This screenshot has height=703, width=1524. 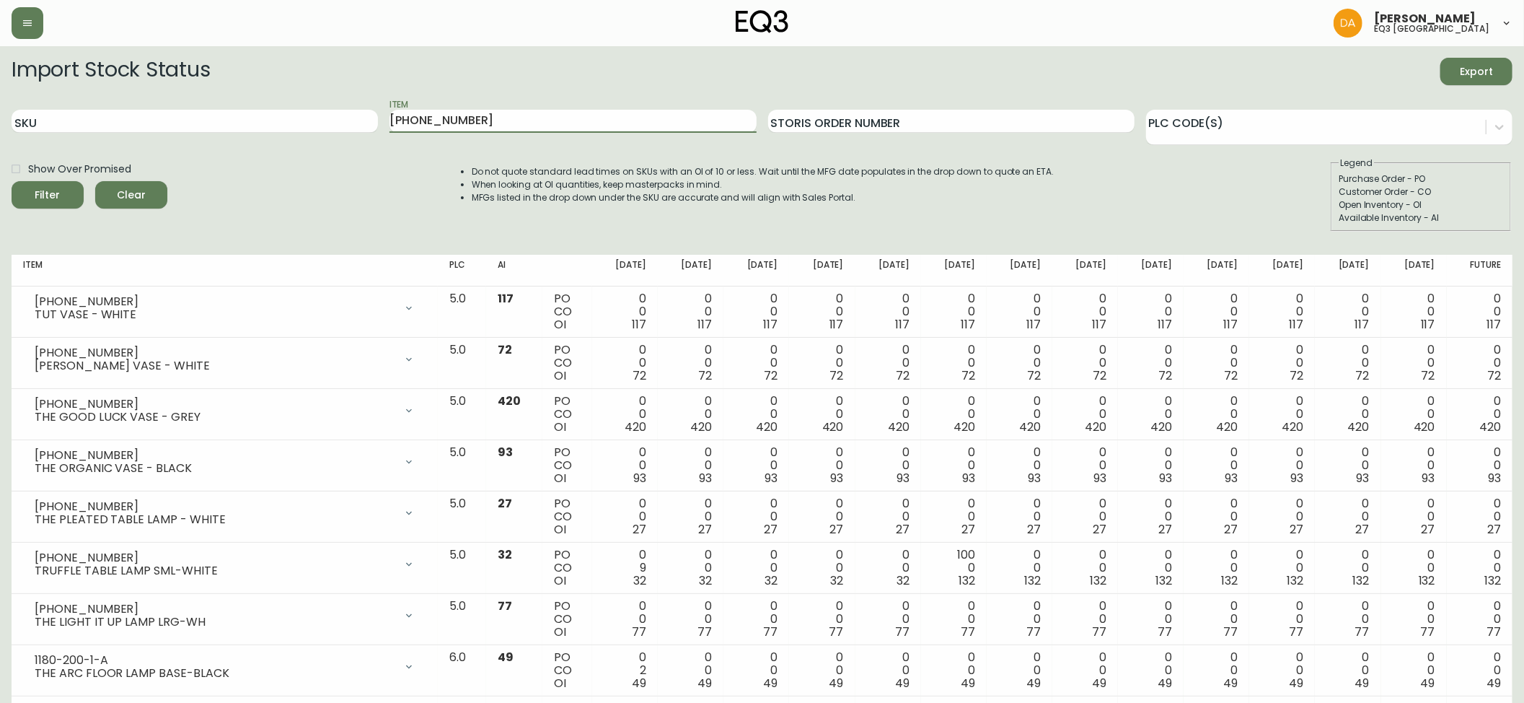 I want to click on li: MFGs listed in the drop down under the SKU are accurate and will align with Sales Portal., so click(x=763, y=198).